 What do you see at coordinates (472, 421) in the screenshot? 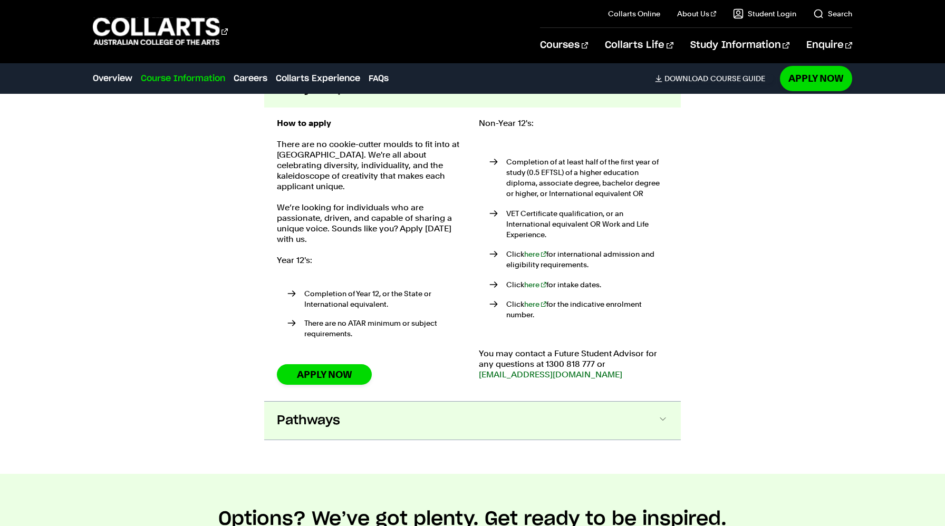
I see `button: Pathways` at bounding box center [472, 421].